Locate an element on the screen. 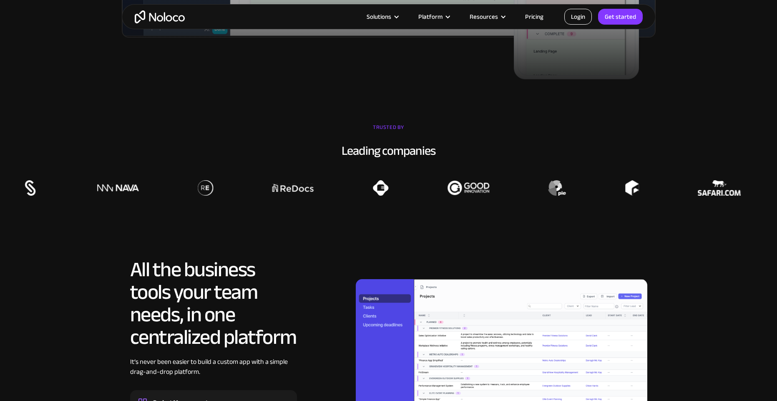  a: Pricing is located at coordinates (534, 17).